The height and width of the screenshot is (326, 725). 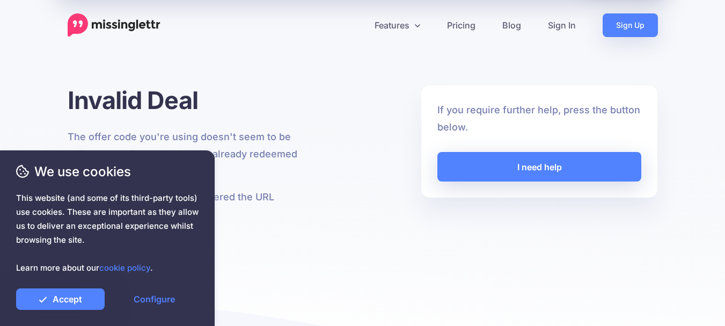 What do you see at coordinates (124, 267) in the screenshot?
I see `a: cookie policy` at bounding box center [124, 267].